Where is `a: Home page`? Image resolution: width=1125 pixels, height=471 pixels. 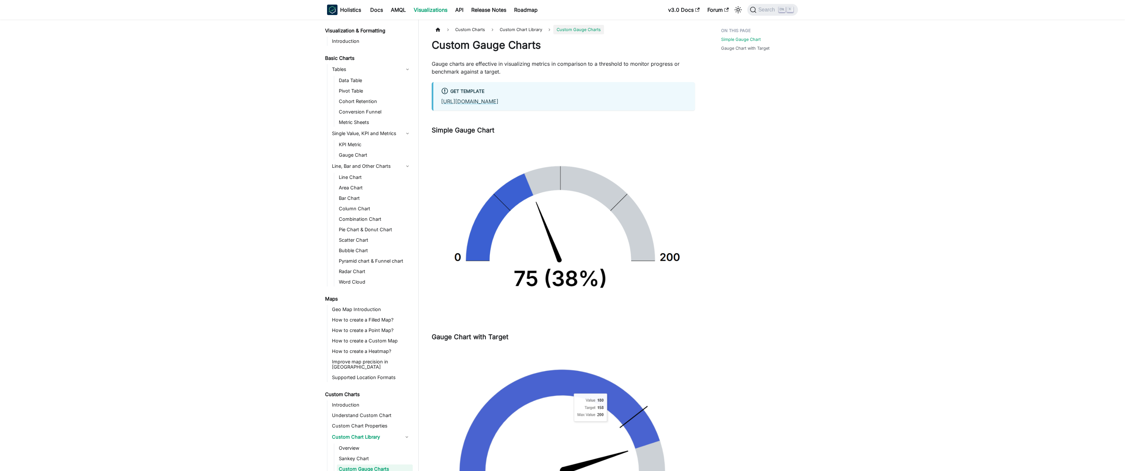 a: Home page is located at coordinates (438, 29).